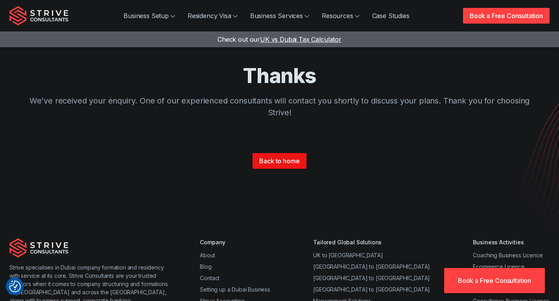 This screenshot has height=301, width=559. What do you see at coordinates (235, 242) in the screenshot?
I see `div: Company` at bounding box center [235, 242].